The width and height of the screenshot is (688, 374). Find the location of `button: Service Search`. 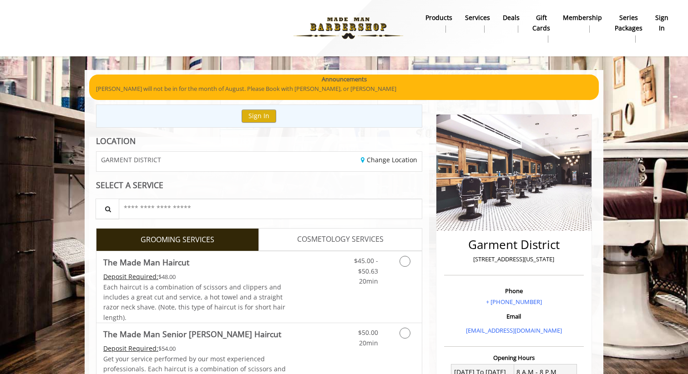

button: Service Search is located at coordinates (107, 209).